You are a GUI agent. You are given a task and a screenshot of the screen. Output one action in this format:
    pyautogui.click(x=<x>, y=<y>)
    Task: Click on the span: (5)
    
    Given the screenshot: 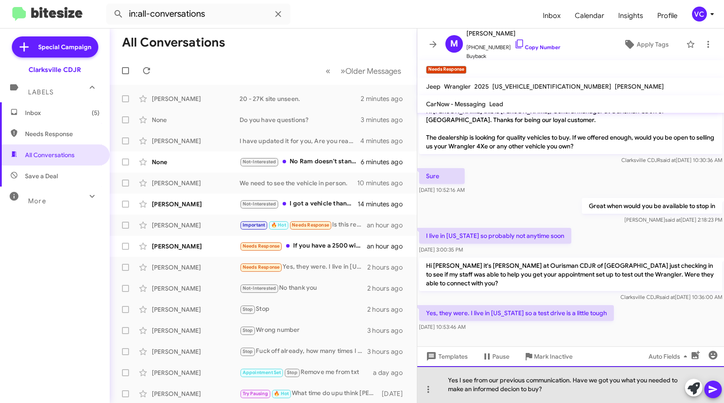 What is the action you would take?
    pyautogui.click(x=96, y=113)
    